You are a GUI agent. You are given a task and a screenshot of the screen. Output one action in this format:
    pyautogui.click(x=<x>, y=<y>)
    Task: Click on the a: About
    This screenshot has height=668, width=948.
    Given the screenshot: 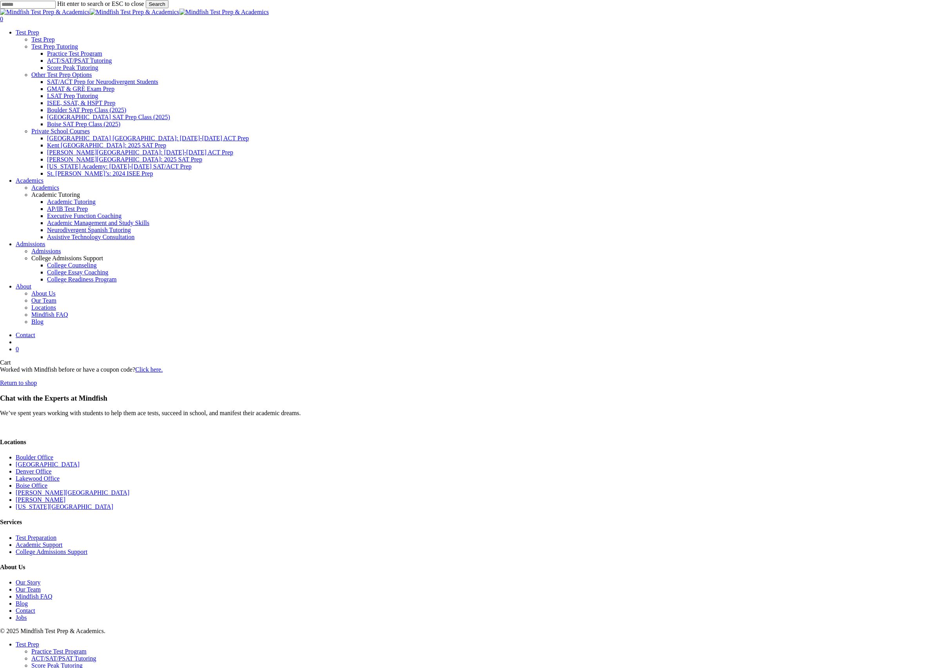 What is the action you would take?
    pyautogui.click(x=24, y=286)
    